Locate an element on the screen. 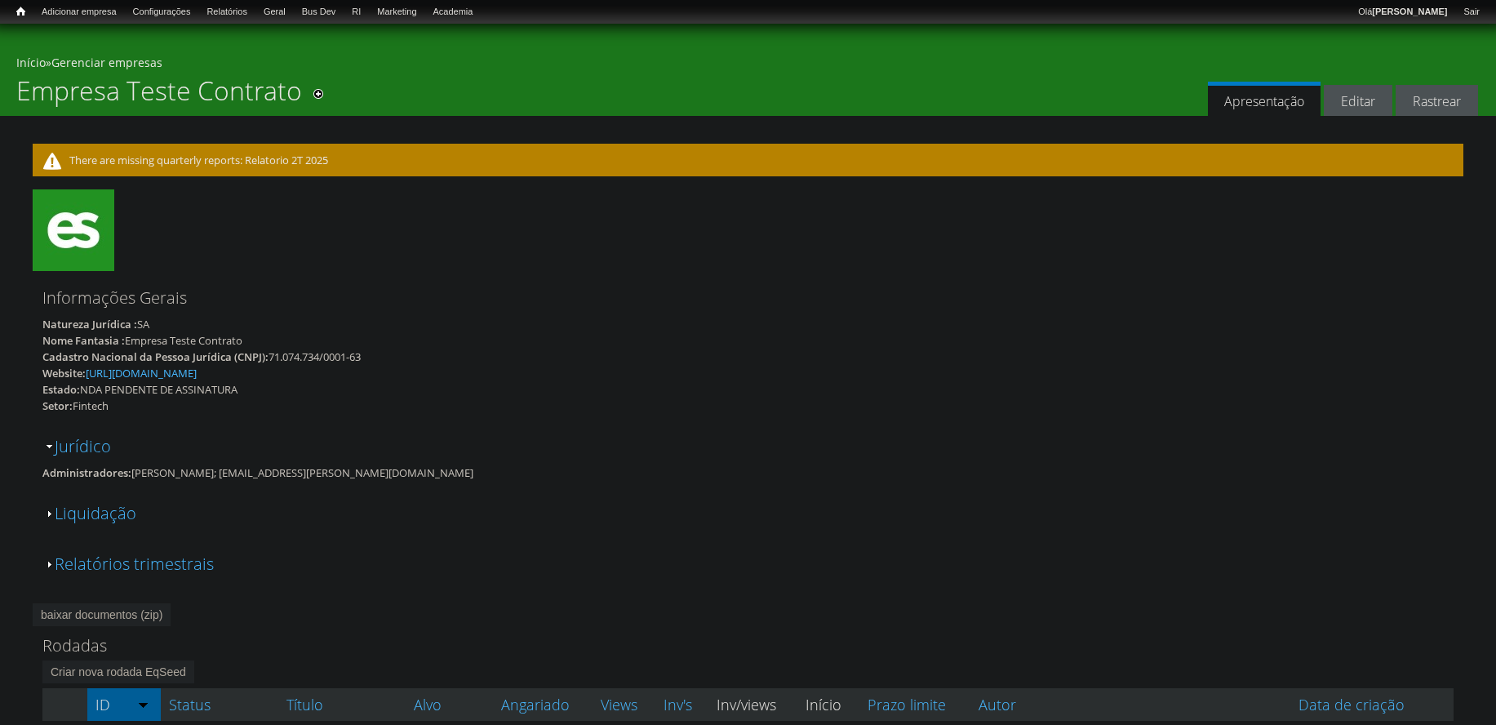 The image size is (1496, 725). a: Editar is located at coordinates (1358, 100).